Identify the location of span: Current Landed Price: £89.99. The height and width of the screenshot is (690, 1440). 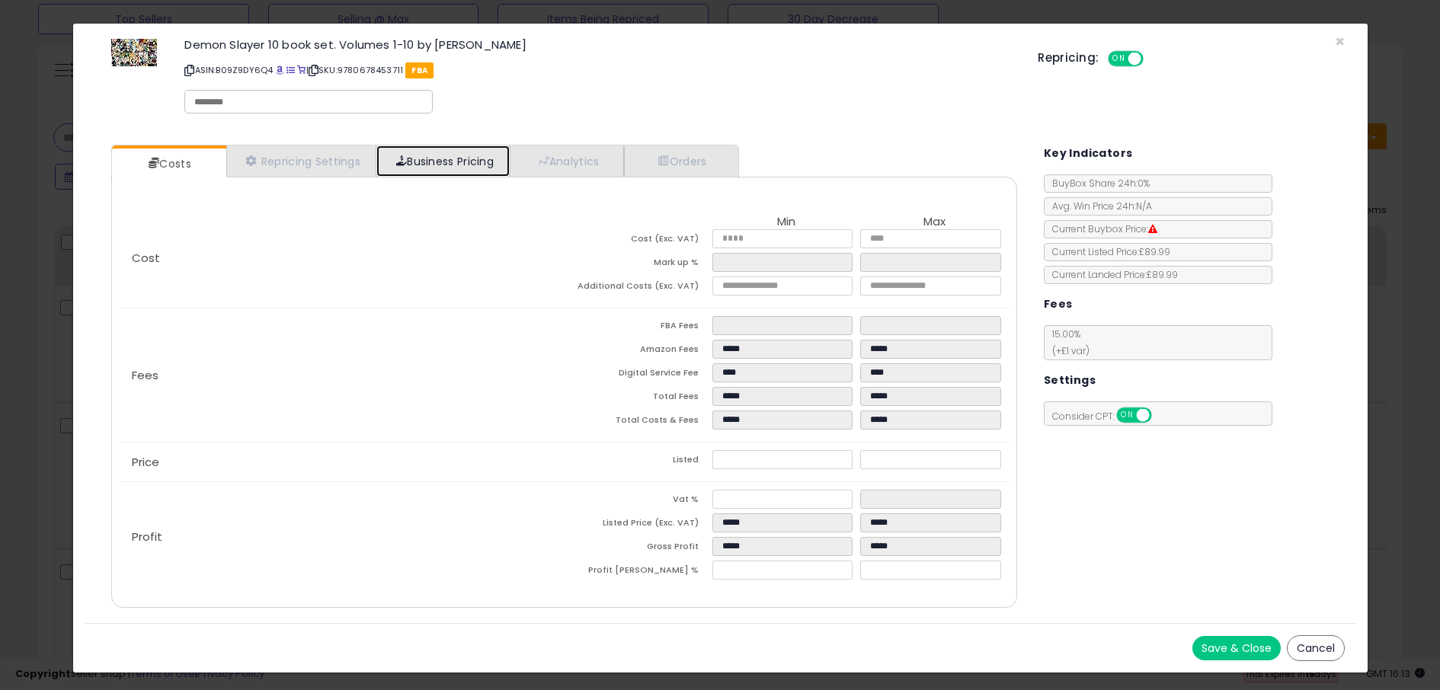
(1111, 274).